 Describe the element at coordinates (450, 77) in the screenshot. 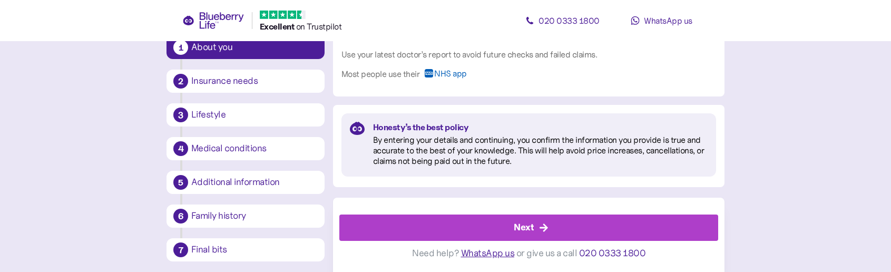

I see `span: NHS app` at that location.